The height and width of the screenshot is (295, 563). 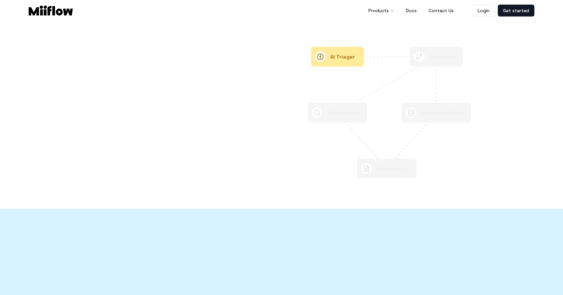 What do you see at coordinates (484, 11) in the screenshot?
I see `a: Login` at bounding box center [484, 11].